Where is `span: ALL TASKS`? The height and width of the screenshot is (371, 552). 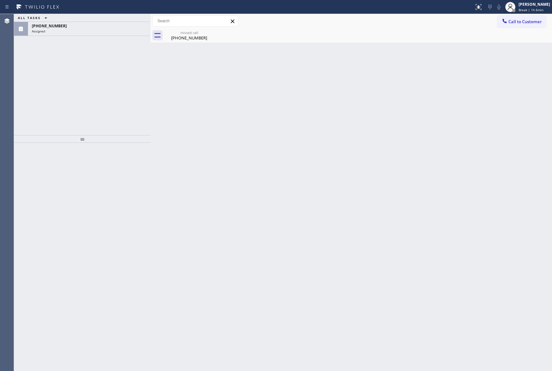
span: ALL TASKS is located at coordinates (29, 18).